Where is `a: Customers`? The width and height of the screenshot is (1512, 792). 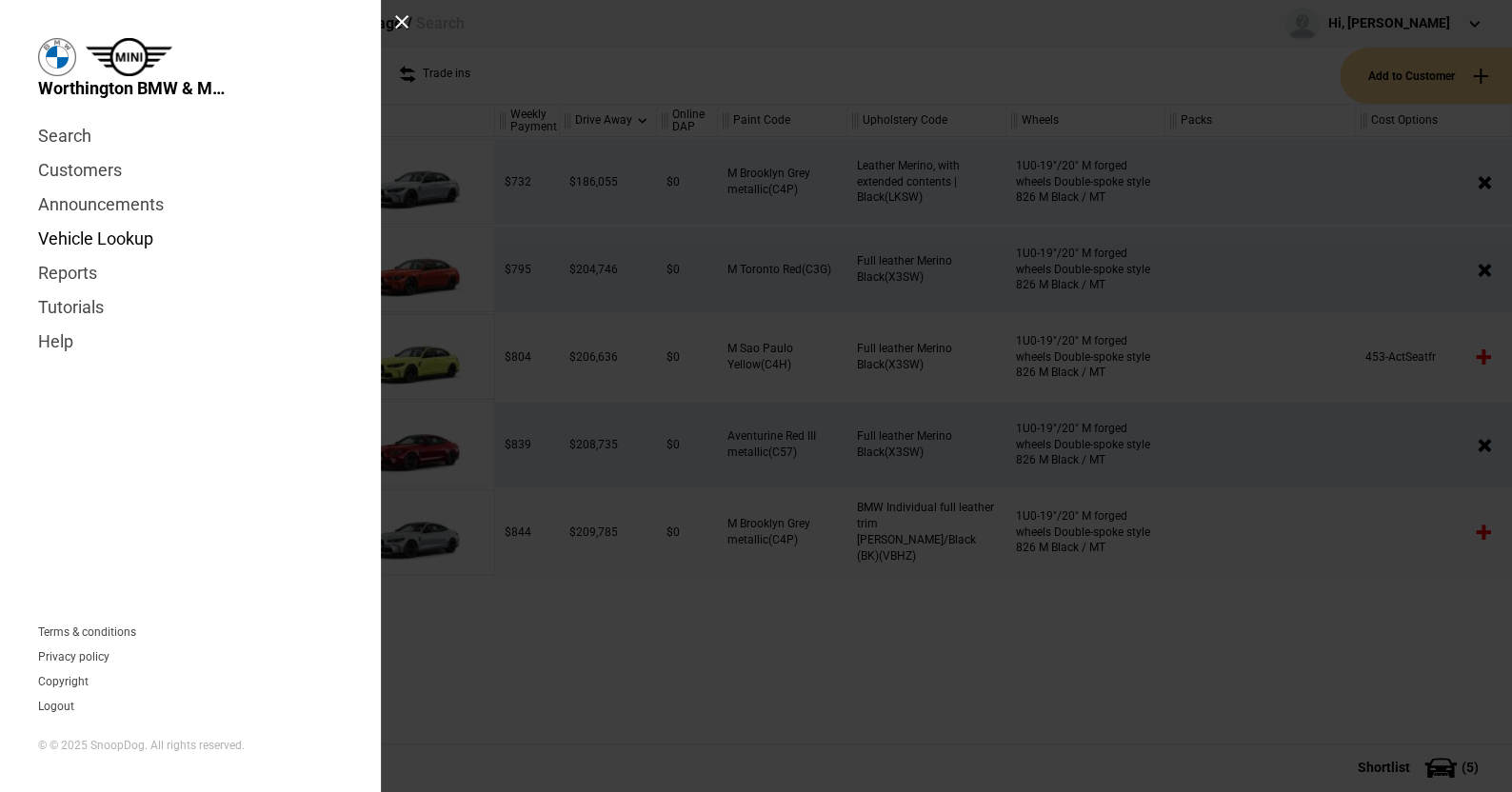 a: Customers is located at coordinates (190, 171).